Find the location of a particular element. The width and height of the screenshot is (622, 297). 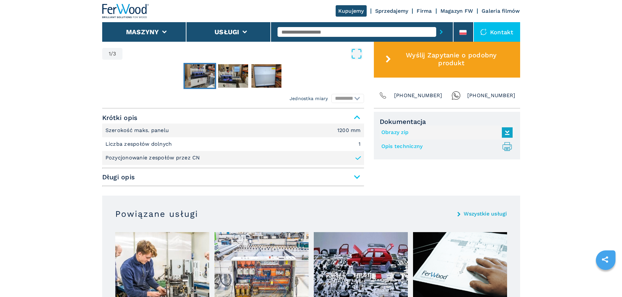

button: Go to Slide 3 is located at coordinates (266, 76).